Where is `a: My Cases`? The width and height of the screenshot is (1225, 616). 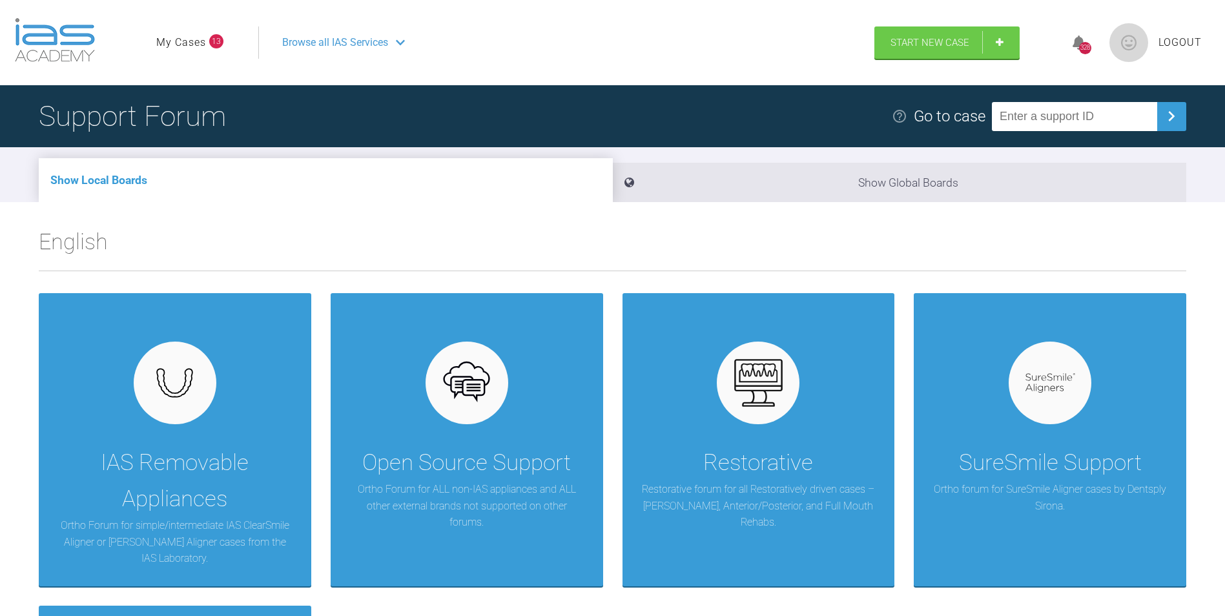
a: My Cases is located at coordinates (181, 43).